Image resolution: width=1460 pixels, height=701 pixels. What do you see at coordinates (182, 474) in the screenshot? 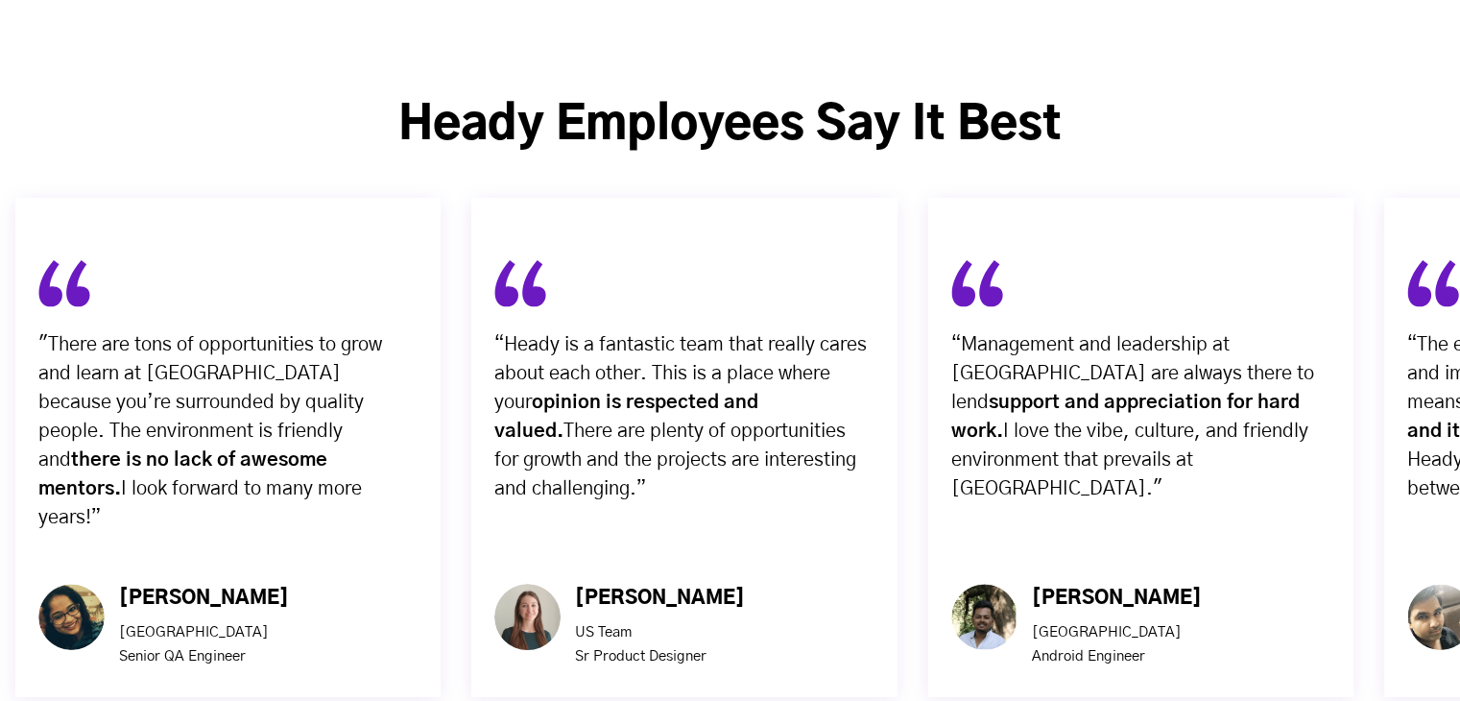
I see `span: there is no lack of awesome mentors.` at bounding box center [182, 474].